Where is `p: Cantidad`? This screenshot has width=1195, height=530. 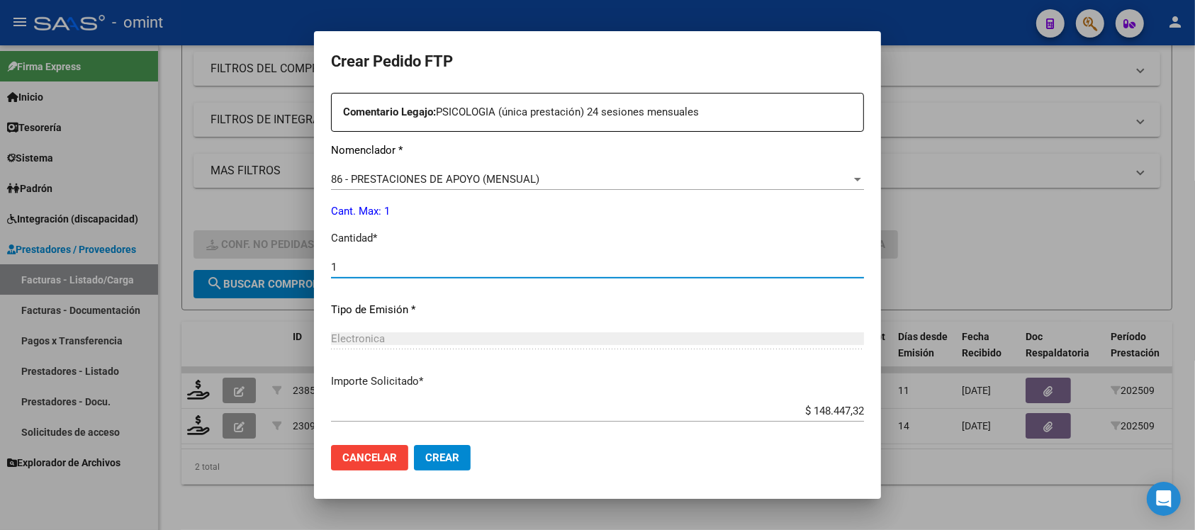
p: Cantidad is located at coordinates (597, 238).